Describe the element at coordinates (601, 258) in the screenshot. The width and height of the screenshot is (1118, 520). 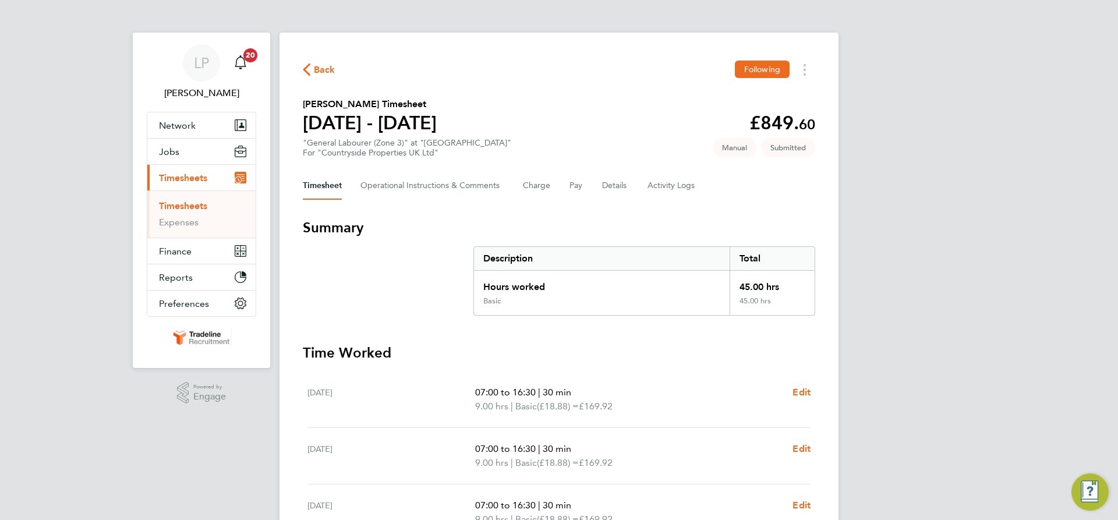
I see `div: Description` at that location.